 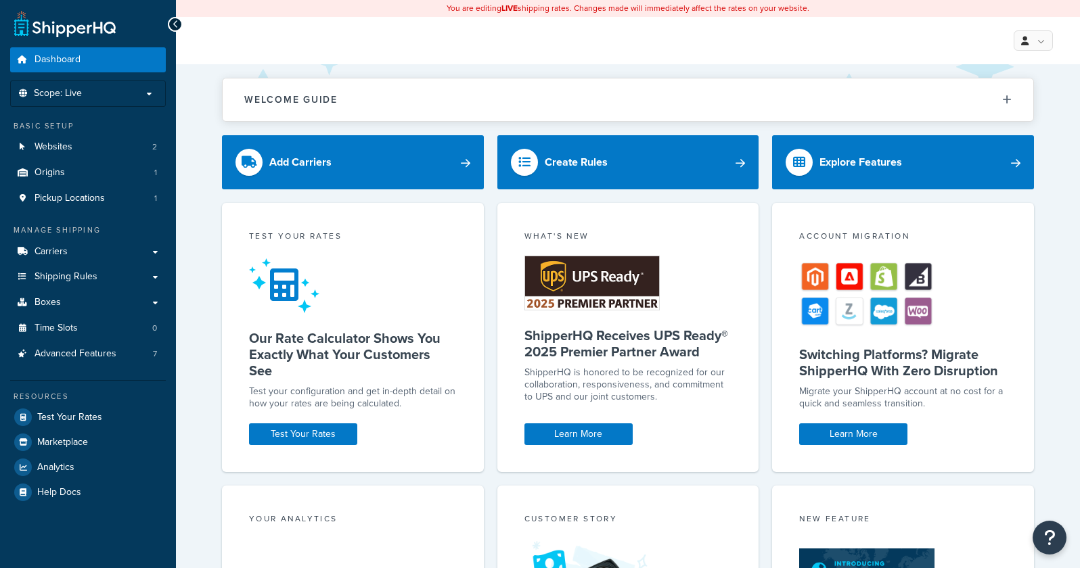 What do you see at coordinates (53, 147) in the screenshot?
I see `span: Websites` at bounding box center [53, 147].